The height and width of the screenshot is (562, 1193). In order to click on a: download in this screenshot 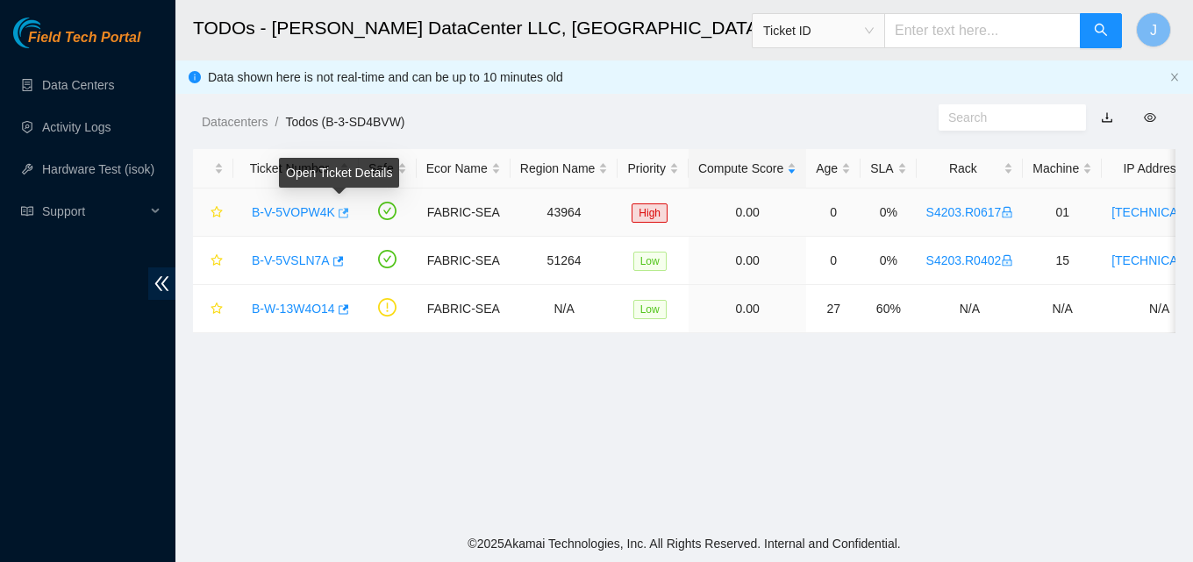, I will do `click(1107, 118)`.